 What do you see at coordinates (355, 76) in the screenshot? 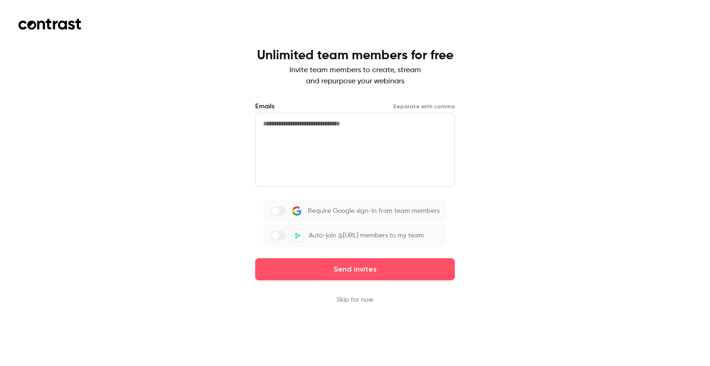
I see `p: Invite team members to create, stream and repurpose your webinars` at bounding box center [355, 76].